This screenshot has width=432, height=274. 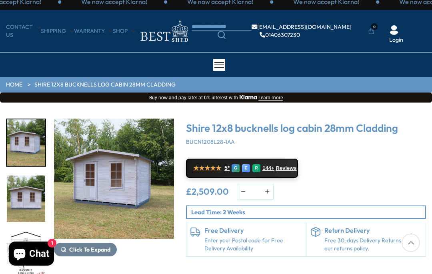 What do you see at coordinates (308, 212) in the screenshot?
I see `p: Lead Time: 2 Weeks` at bounding box center [308, 212].